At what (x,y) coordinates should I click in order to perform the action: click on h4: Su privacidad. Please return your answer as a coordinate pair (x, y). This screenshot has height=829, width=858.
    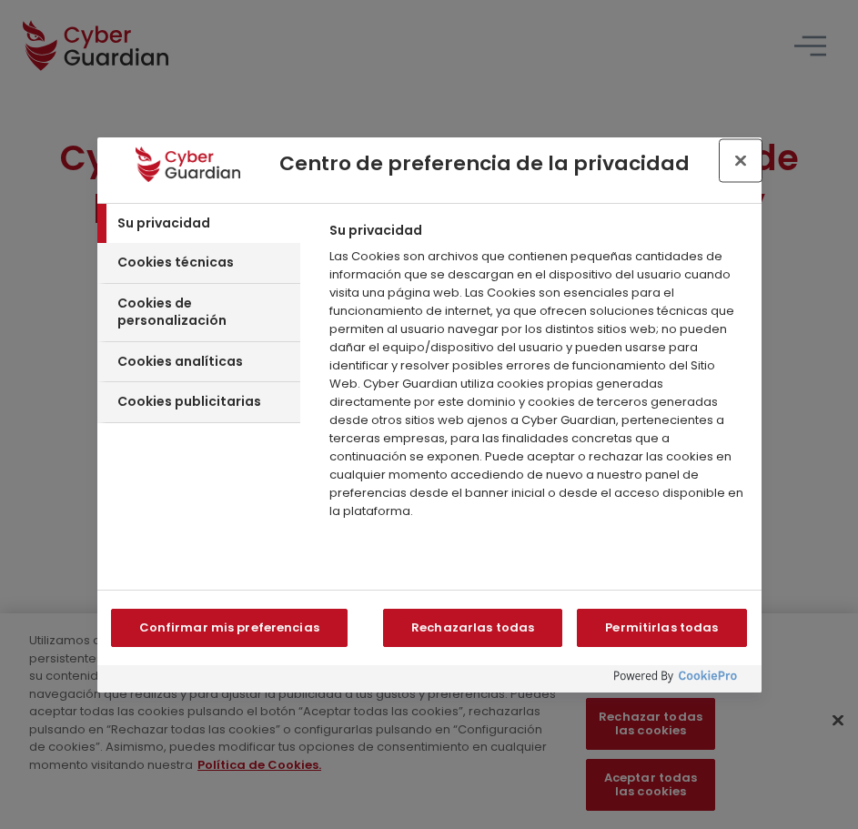
    Looking at the image, I should click on (376, 230).